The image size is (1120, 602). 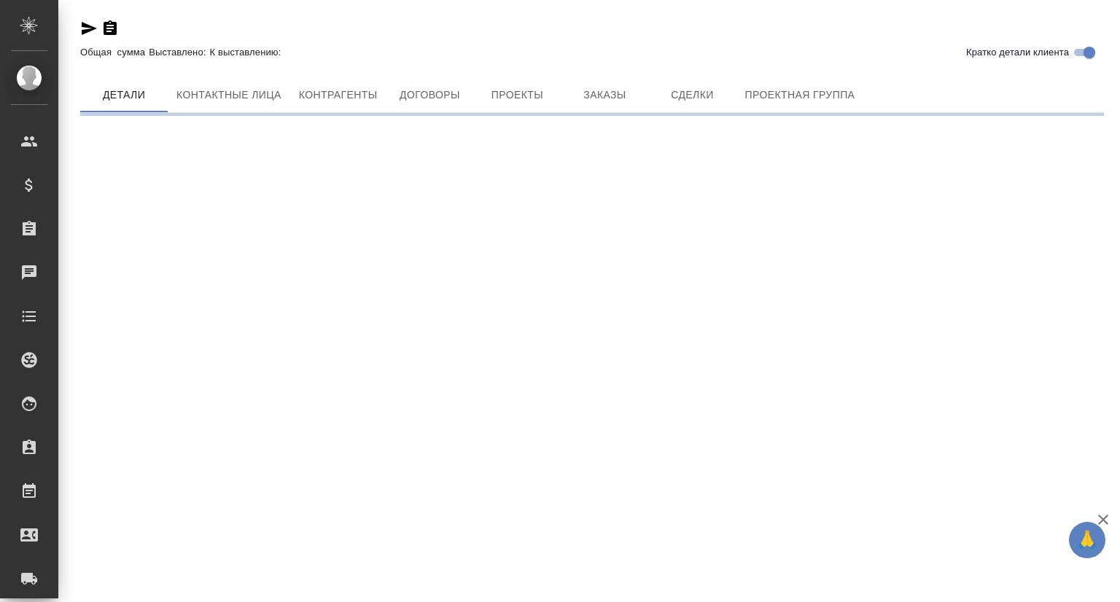 I want to click on p: Общая сумма, so click(x=114, y=52).